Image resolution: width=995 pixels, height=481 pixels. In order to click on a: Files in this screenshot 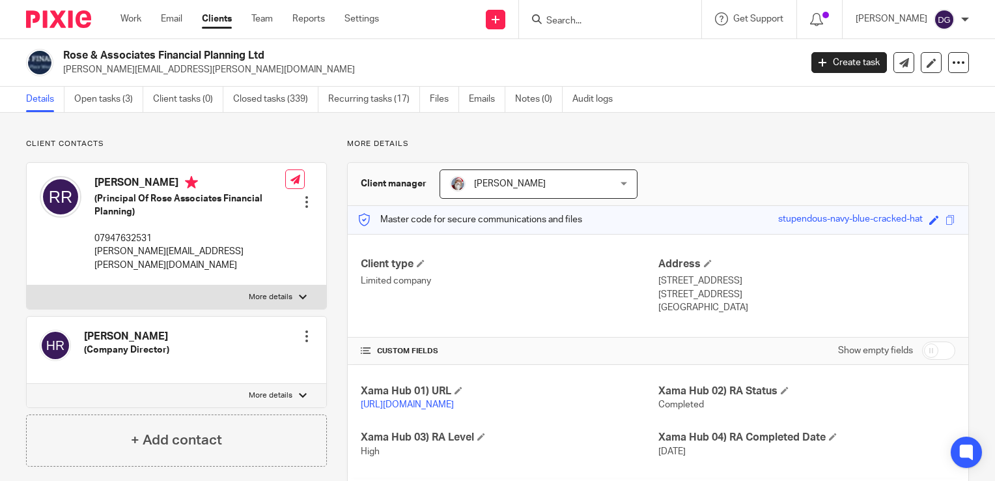, I will do `click(444, 99)`.